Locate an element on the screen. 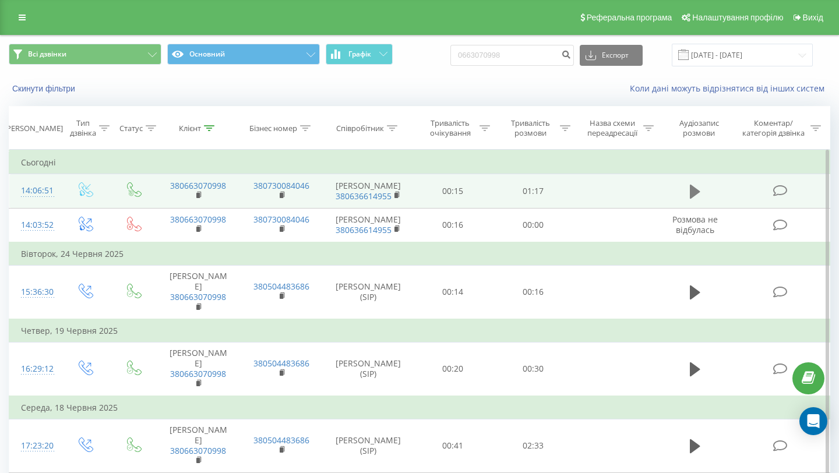 The width and height of the screenshot is (839, 473). div: Тривалість очікування is located at coordinates (450, 128).